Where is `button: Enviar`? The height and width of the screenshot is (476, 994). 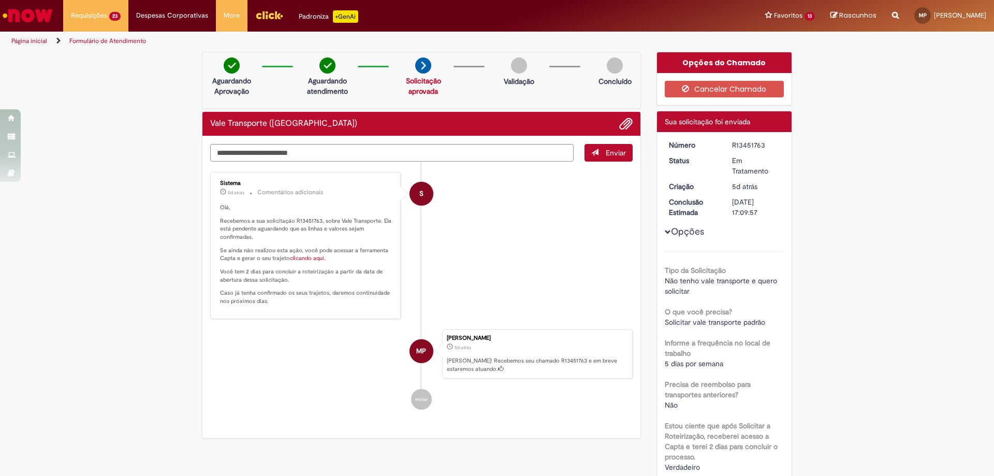 button: Enviar is located at coordinates (608, 153).